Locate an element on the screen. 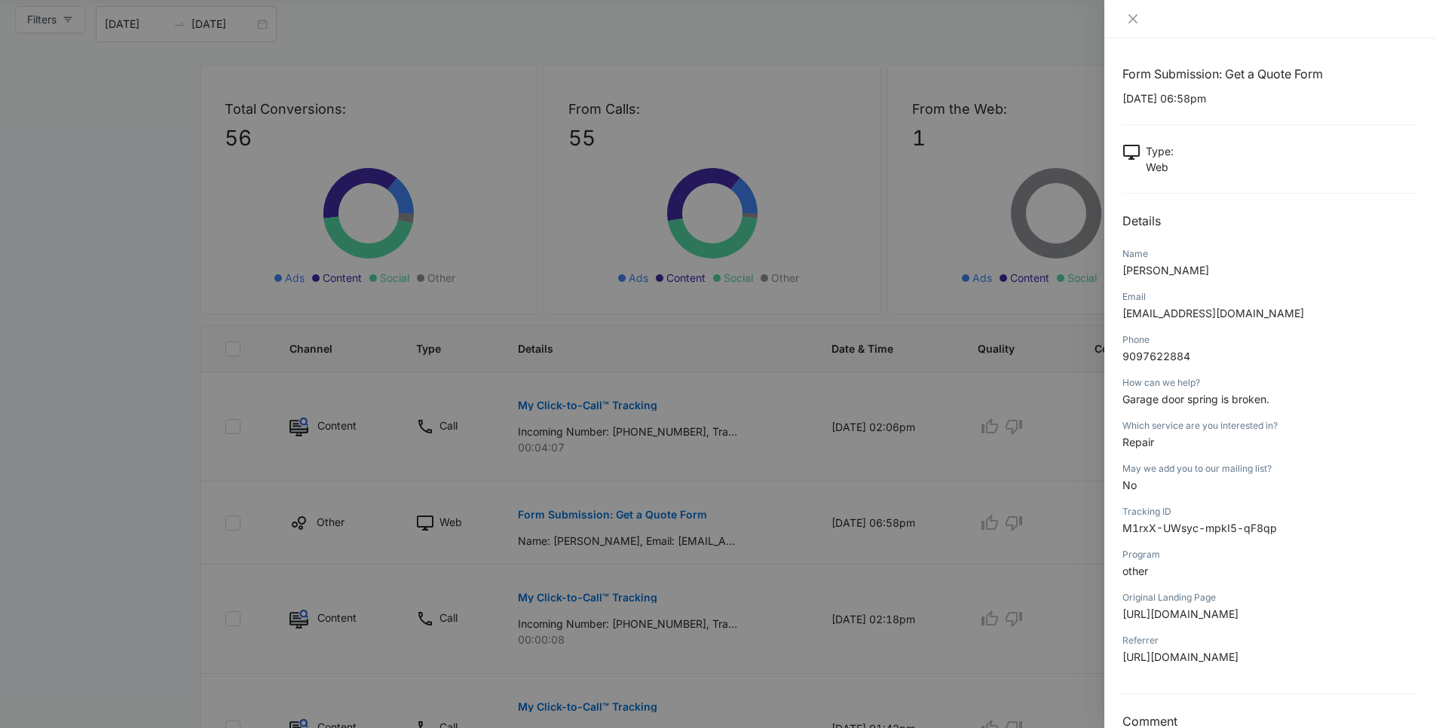 The image size is (1436, 728). div: Program is located at coordinates (1270, 555).